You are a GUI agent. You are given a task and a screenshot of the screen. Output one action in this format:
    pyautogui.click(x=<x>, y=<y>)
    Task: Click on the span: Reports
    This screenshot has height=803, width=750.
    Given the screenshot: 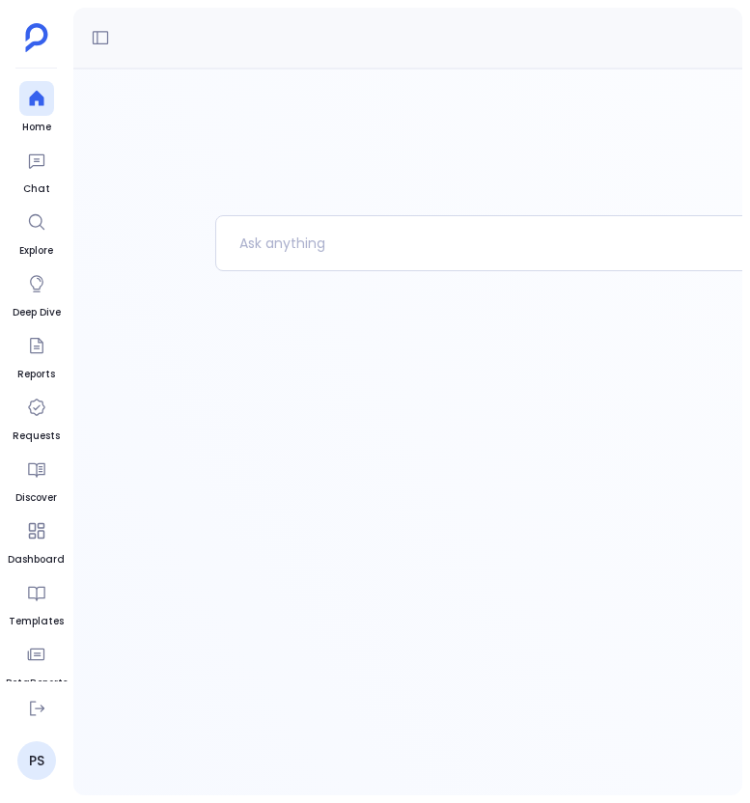 What is the action you would take?
    pyautogui.click(x=36, y=375)
    